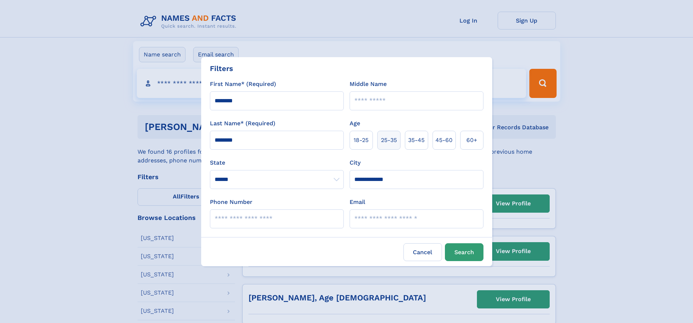 This screenshot has height=323, width=693. Describe the element at coordinates (222, 68) in the screenshot. I see `div: Filters` at that location.